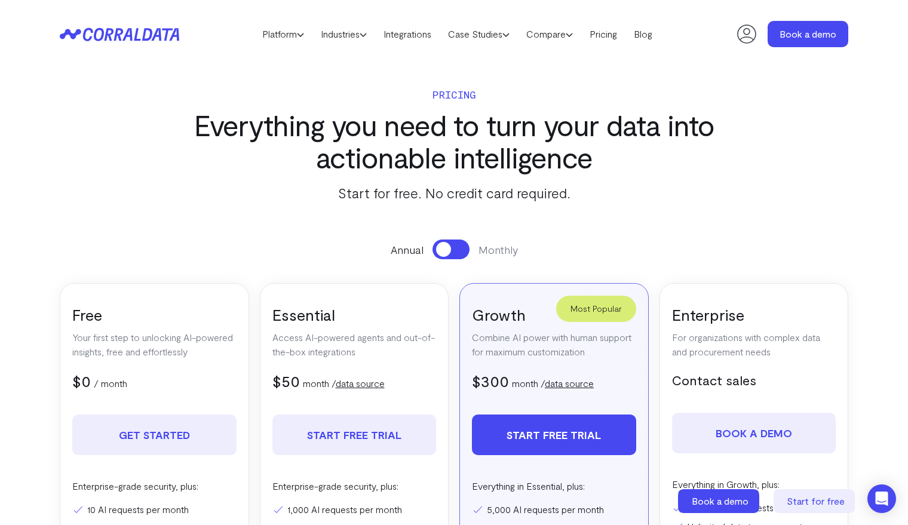 This screenshot has width=908, height=525. I want to click on span: $300, so click(491, 381).